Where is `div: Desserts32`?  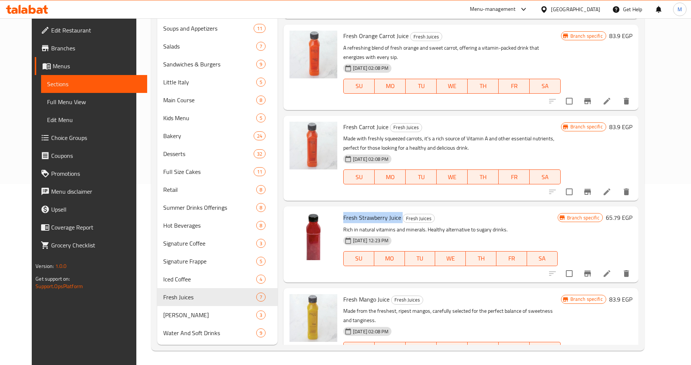
div: Desserts32 is located at coordinates (217, 154).